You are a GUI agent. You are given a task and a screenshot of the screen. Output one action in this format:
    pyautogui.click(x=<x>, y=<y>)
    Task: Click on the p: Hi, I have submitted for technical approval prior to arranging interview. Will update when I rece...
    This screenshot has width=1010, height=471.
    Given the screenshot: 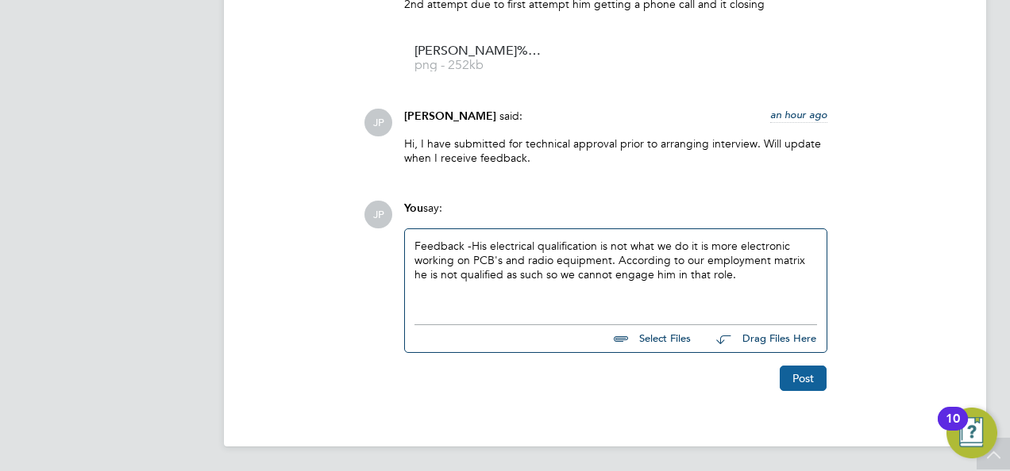 What is the action you would take?
    pyautogui.click(x=615, y=151)
    